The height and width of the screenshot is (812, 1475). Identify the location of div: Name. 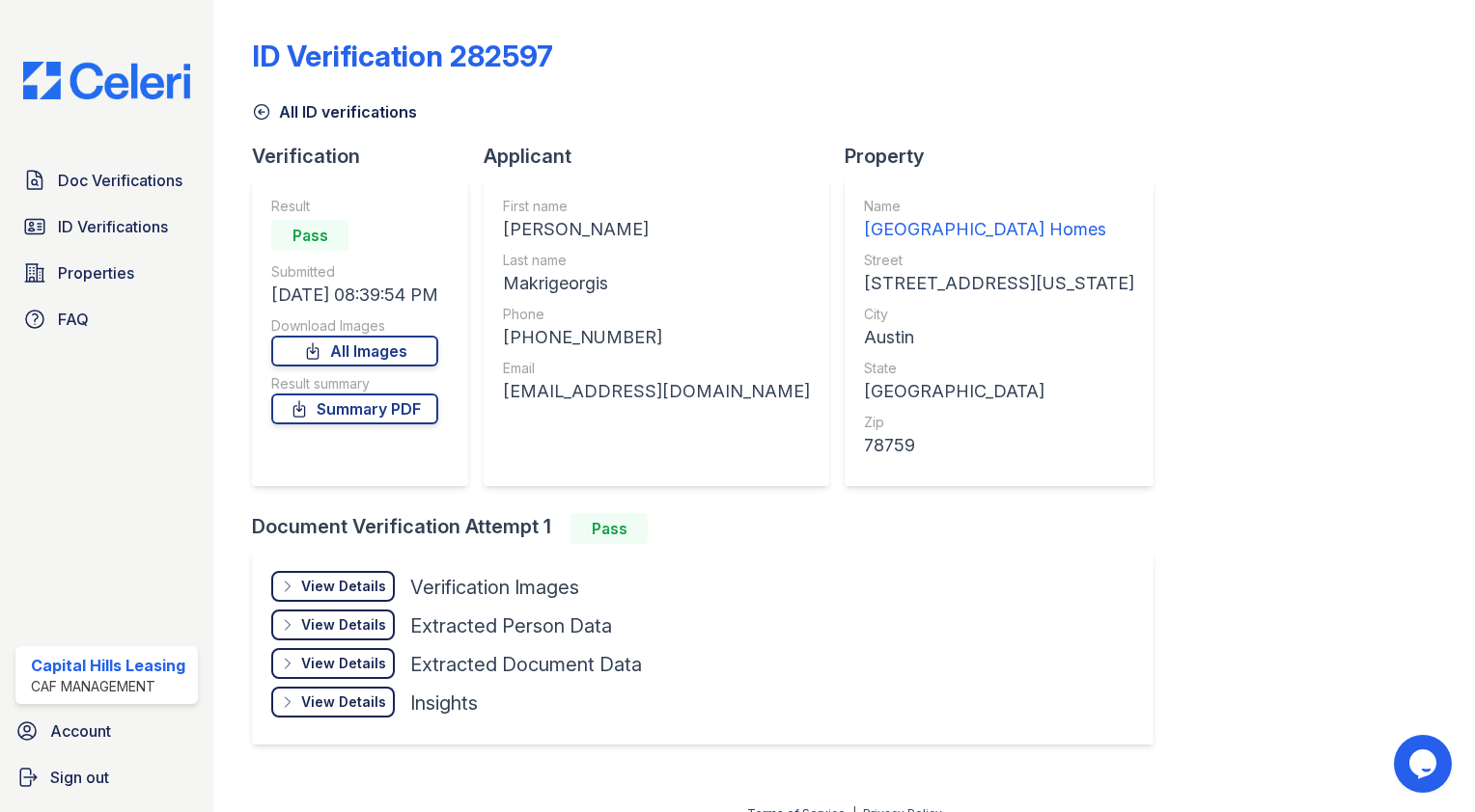
(999, 207).